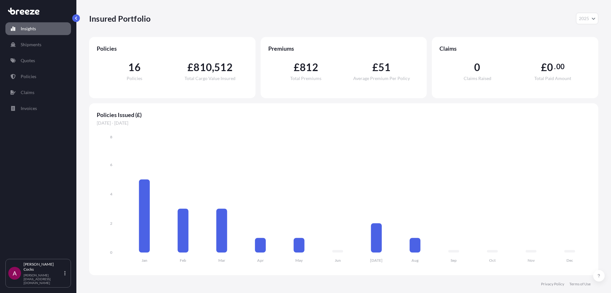  Describe the element at coordinates (111, 252) in the screenshot. I see `tspan: 0` at that location.